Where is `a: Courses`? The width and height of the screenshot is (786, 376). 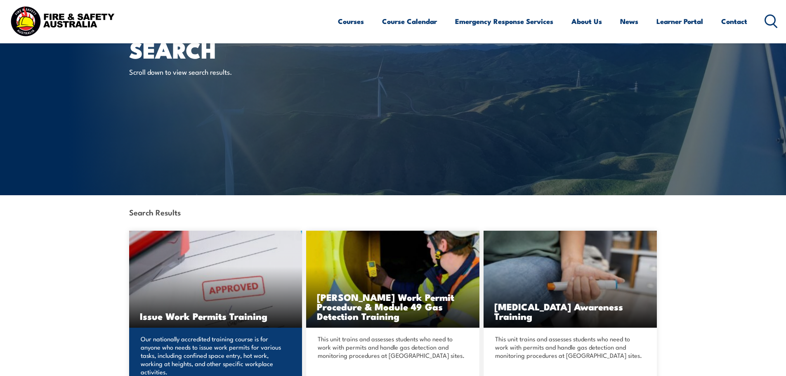
a: Courses is located at coordinates (351, 21).